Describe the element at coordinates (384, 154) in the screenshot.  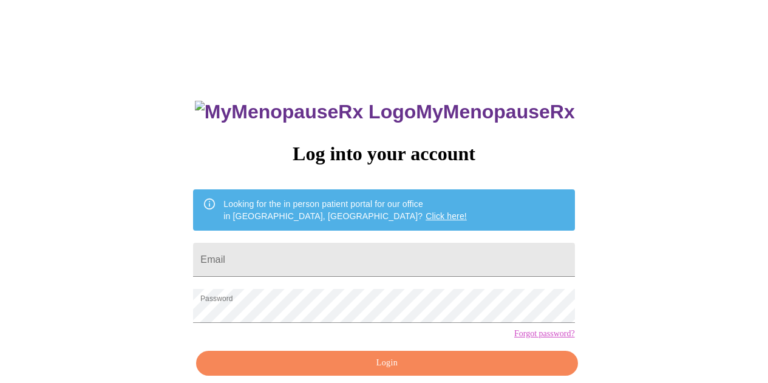
I see `h3: Log into your account` at that location.